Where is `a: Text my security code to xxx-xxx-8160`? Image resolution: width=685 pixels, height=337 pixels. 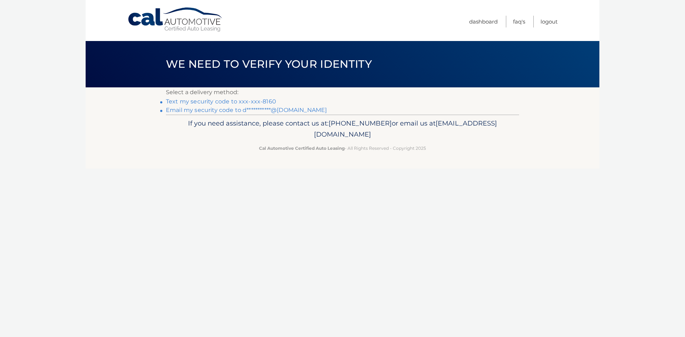 a: Text my security code to xxx-xxx-8160 is located at coordinates (221, 101).